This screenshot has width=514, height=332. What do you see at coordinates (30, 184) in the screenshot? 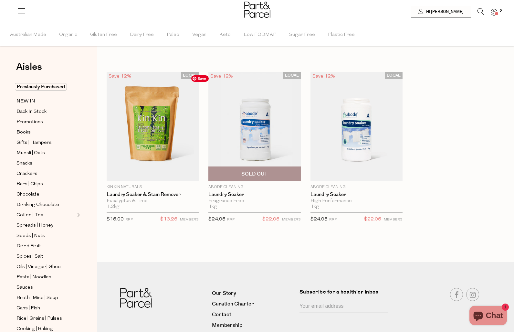
I see `span: Bars | Chips` at bounding box center [30, 184].